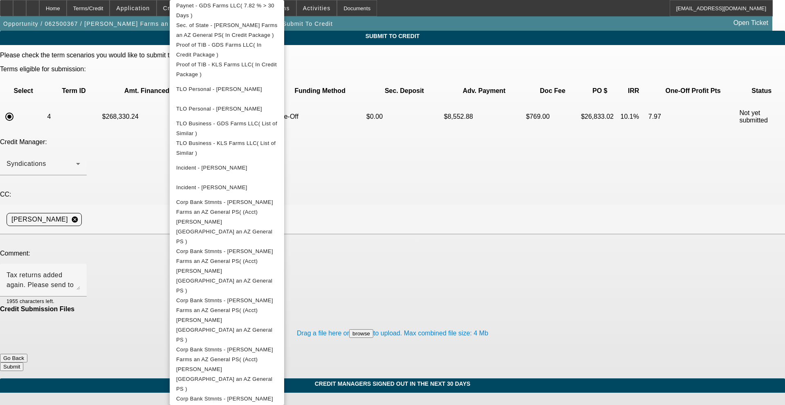  Describe the element at coordinates (227, 187) in the screenshot. I see `button: Incident - Shelton, Gene` at that location.